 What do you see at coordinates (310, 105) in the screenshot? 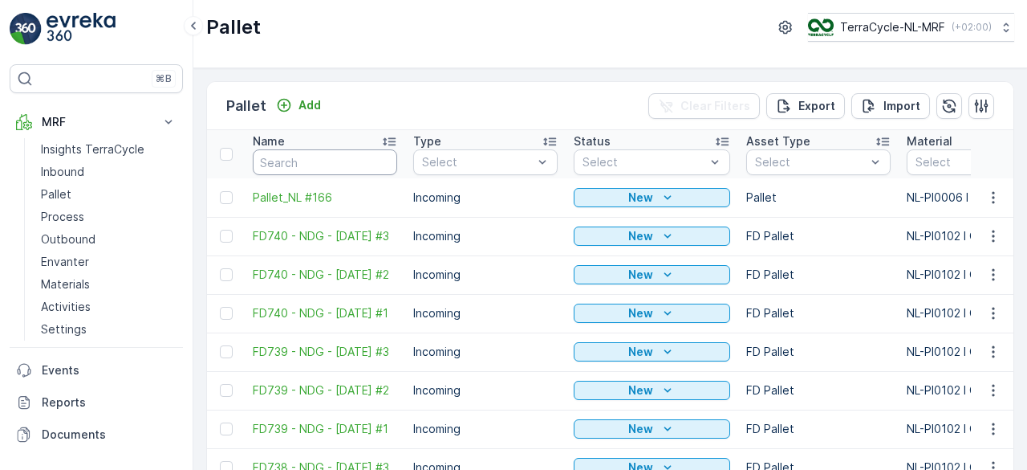
I see `p: Add` at bounding box center [310, 105].